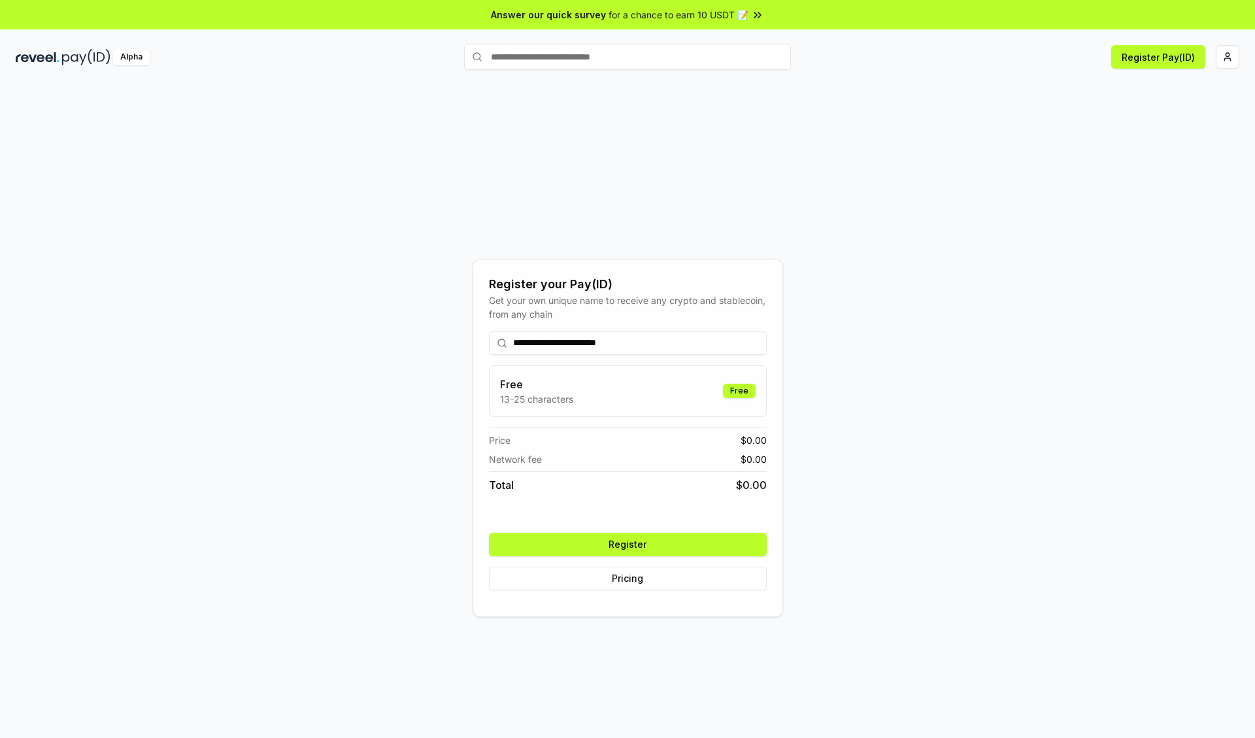 This screenshot has width=1255, height=738. What do you see at coordinates (1158, 57) in the screenshot?
I see `button: Register Pay(ID)` at bounding box center [1158, 57].